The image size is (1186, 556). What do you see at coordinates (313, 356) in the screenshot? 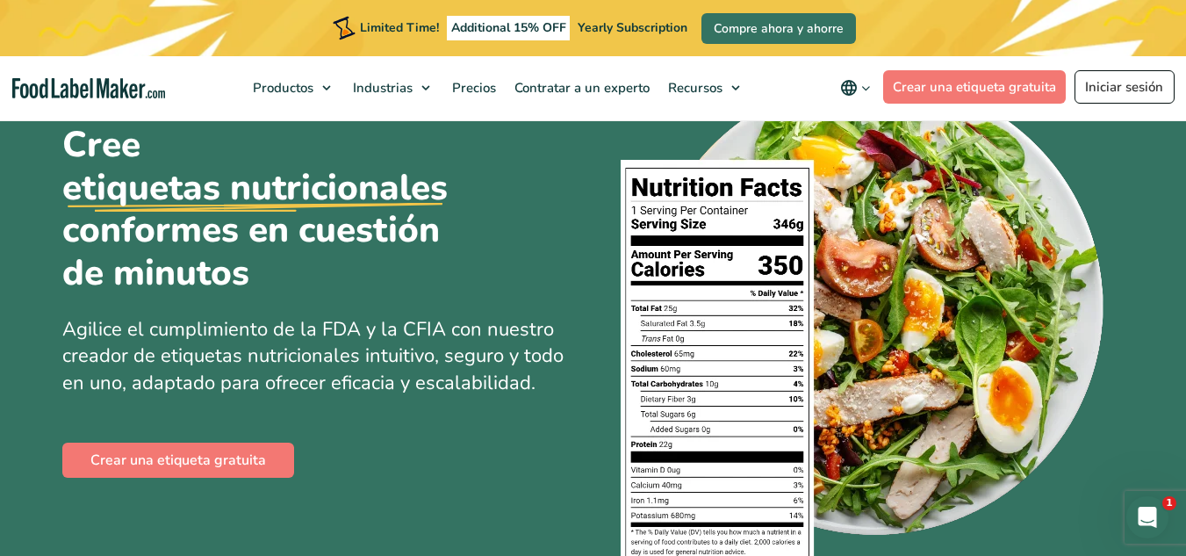
I see `span: Agilice el cumplimiento de la FDA y la CFIA con nuestro creador de etiquetas nutricionales intuit...` at bounding box center [313, 356].